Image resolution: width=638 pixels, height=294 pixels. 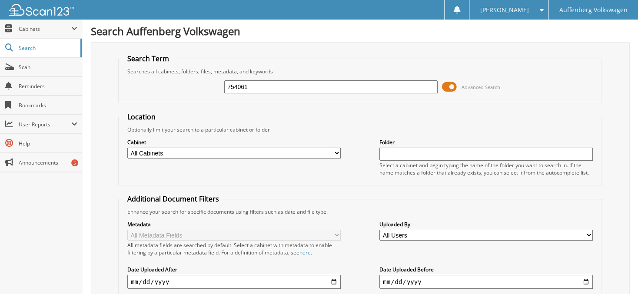 What do you see at coordinates (148, 59) in the screenshot?
I see `legend: Search Term` at bounding box center [148, 59].